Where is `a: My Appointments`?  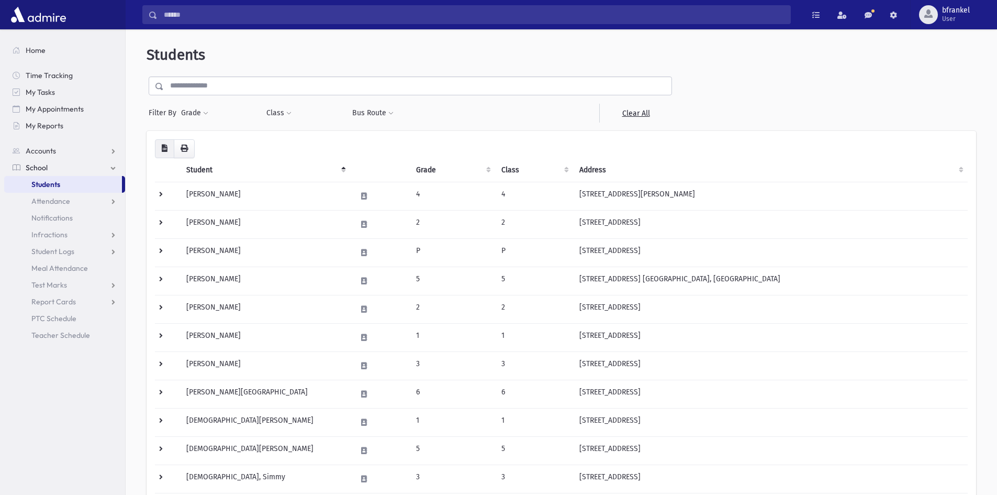
a: My Appointments is located at coordinates (64, 109).